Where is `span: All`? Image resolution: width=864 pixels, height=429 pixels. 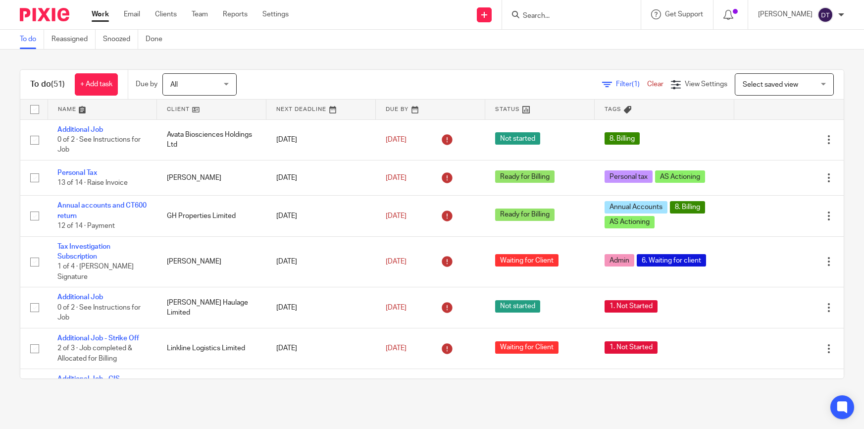
span: All is located at coordinates (174, 85).